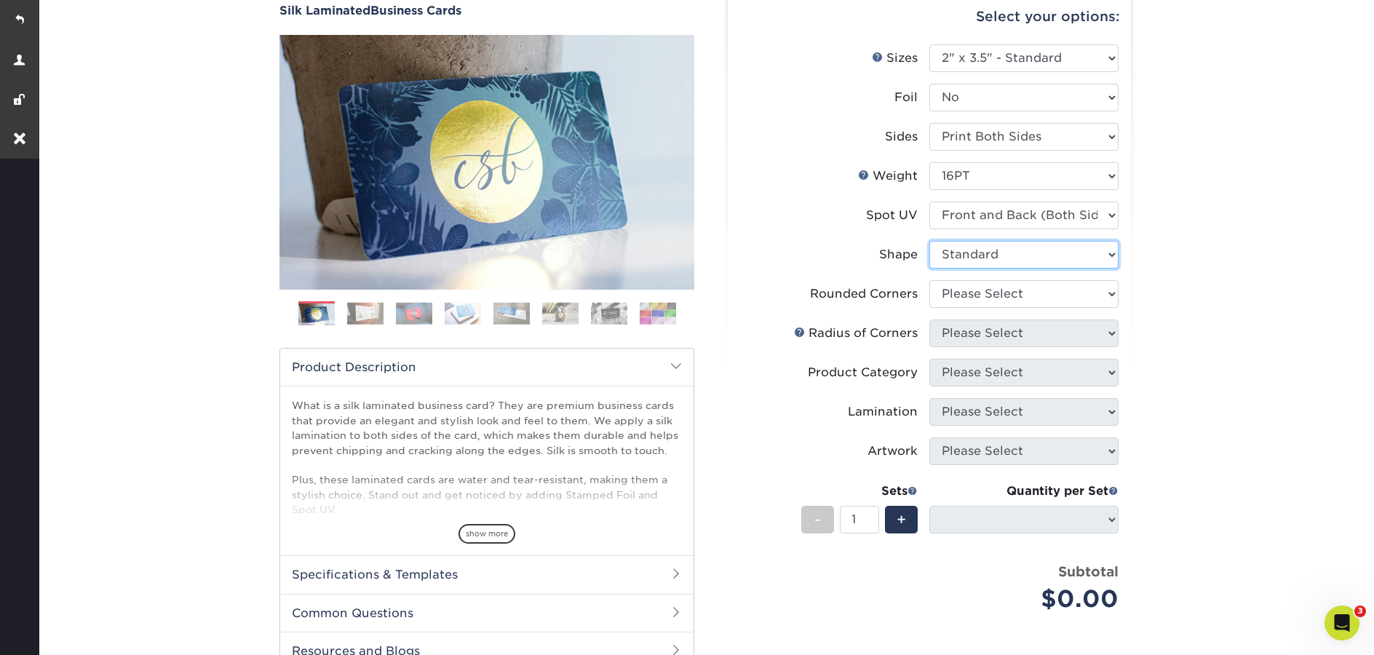  What do you see at coordinates (888, 176) in the screenshot?
I see `div: Weight` at bounding box center [888, 176].